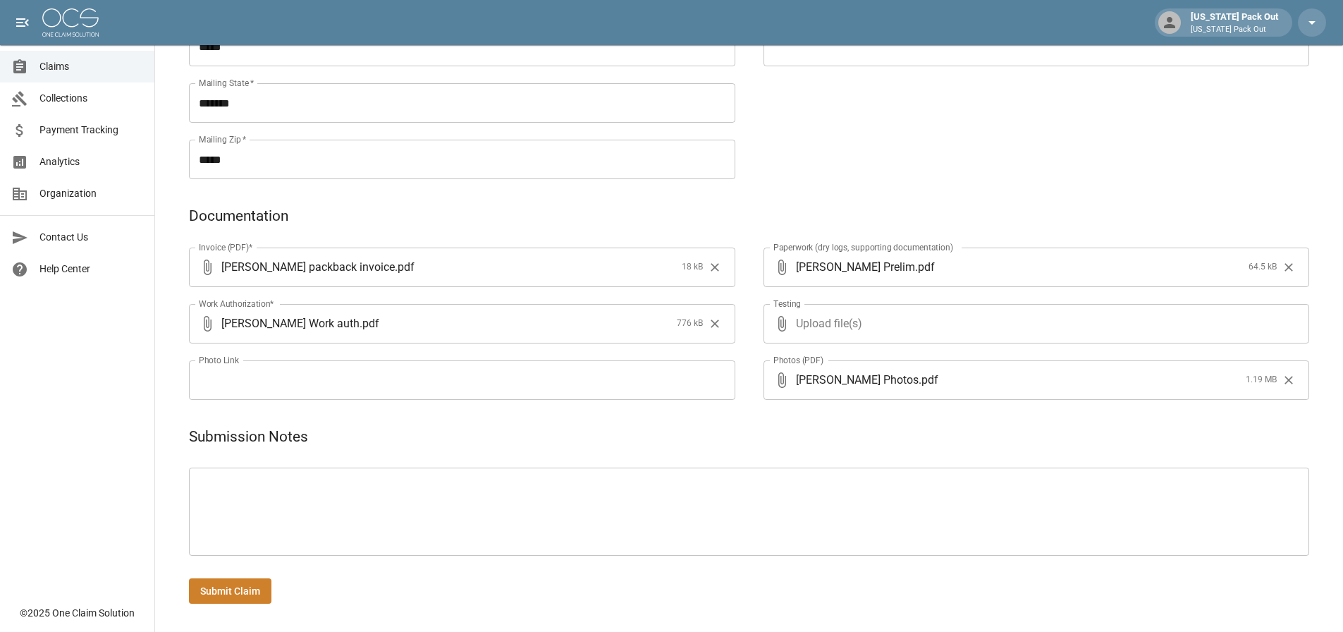  I want to click on span: Claims, so click(91, 66).